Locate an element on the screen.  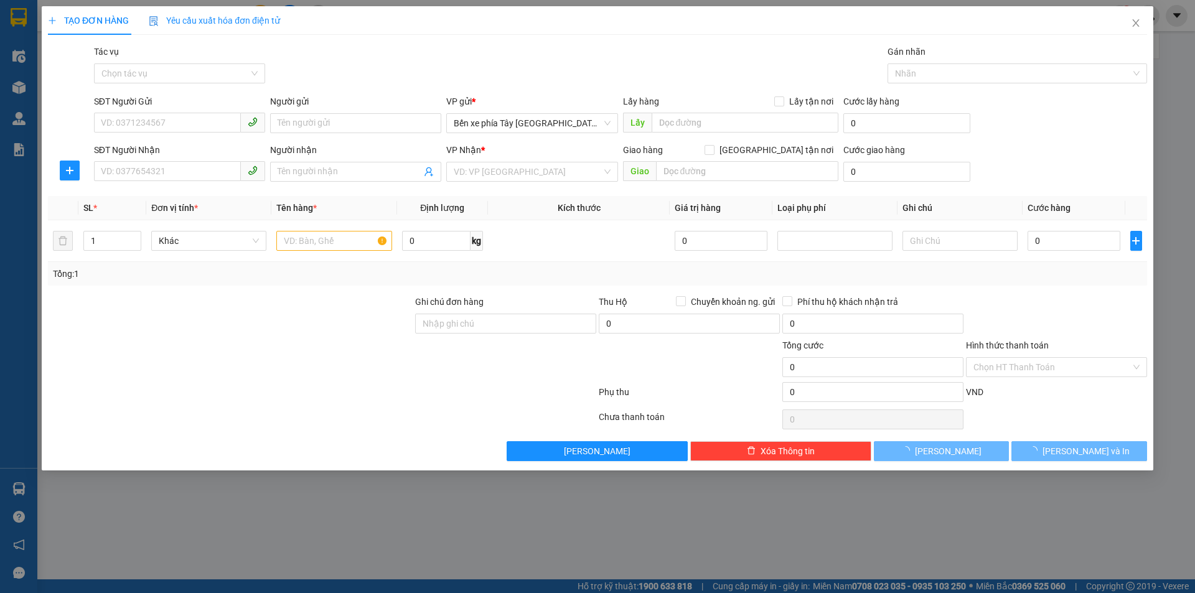
span: user-add is located at coordinates (429, 172).